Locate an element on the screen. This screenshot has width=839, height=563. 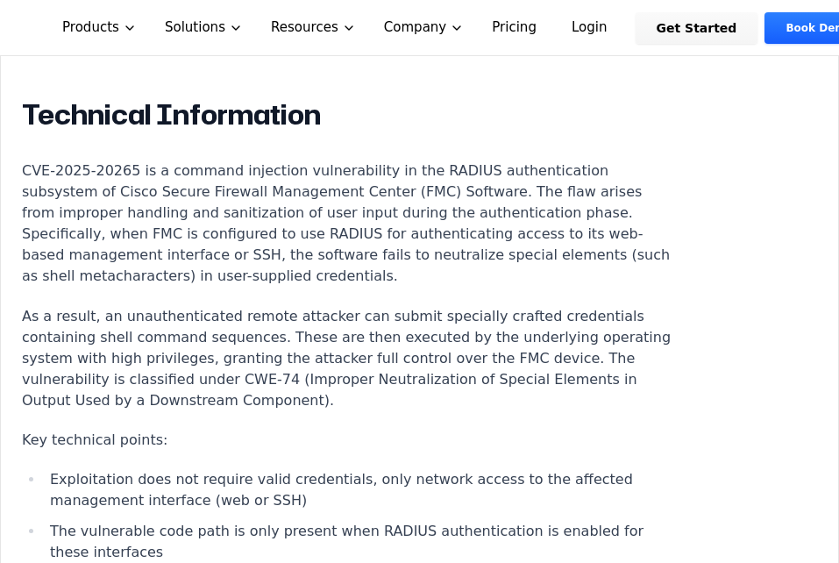
p: As a result, an unauthenticated remote attacker can submit specially crafted credentials containi... is located at coordinates (348, 359).